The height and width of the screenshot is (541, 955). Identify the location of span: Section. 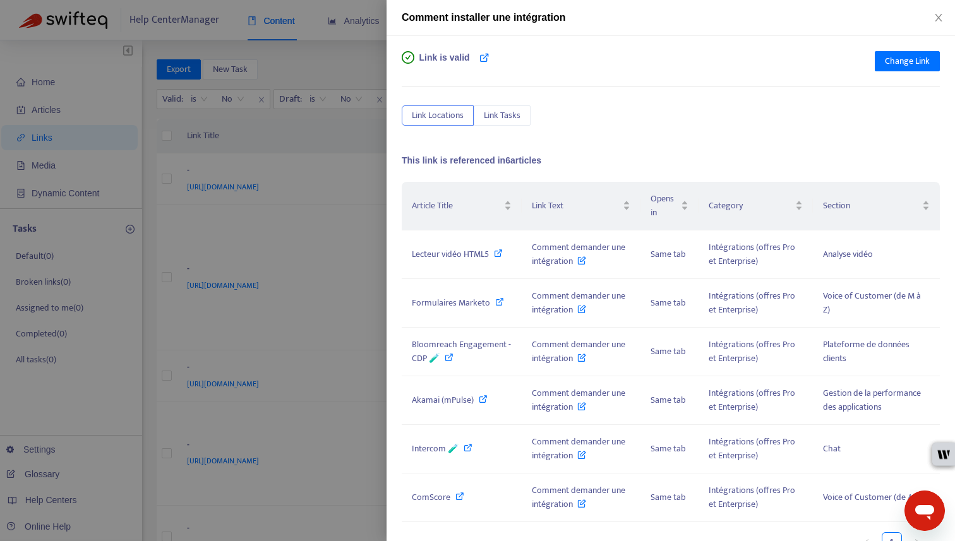
(871, 206).